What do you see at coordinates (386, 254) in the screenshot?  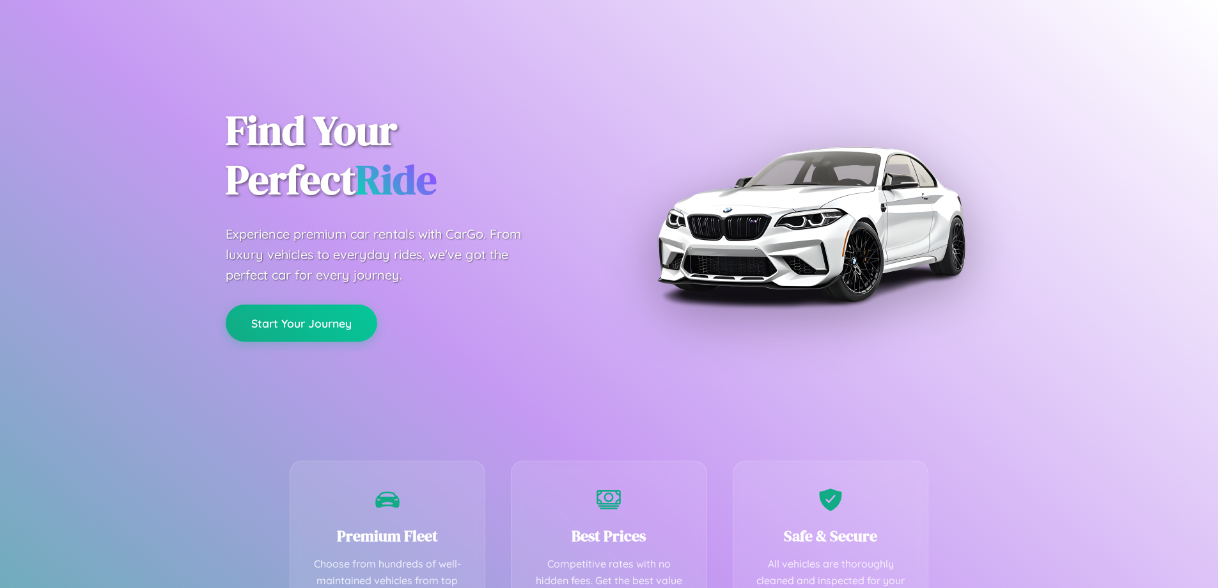 I see `p: Experience premium car rentals with CarGo. From luxury vehicles to everyday rides, we've got the ...` at bounding box center [386, 254].